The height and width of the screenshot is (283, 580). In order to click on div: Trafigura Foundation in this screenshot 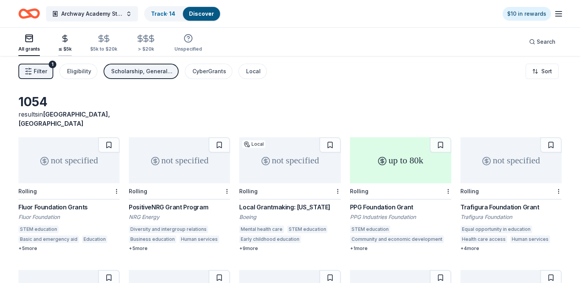, I will do `click(511, 217)`.